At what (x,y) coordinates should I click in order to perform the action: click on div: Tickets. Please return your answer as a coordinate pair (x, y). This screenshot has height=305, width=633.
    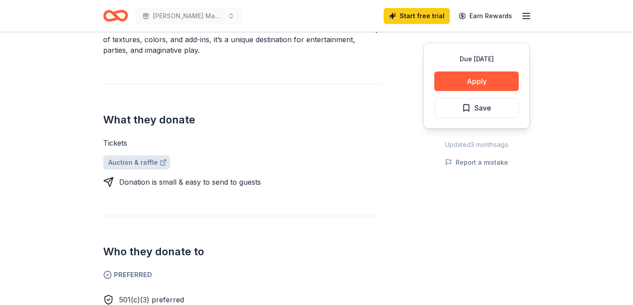
    Looking at the image, I should click on (242, 143).